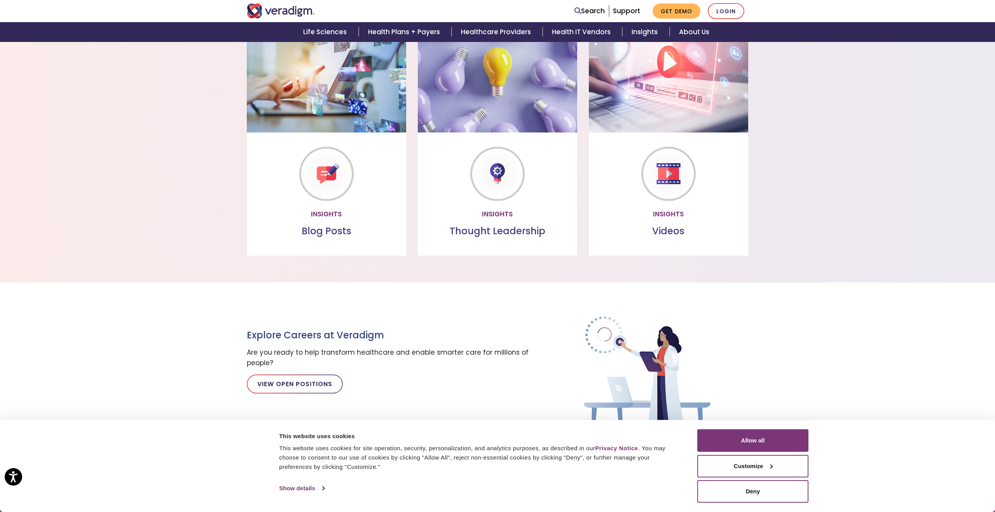 The height and width of the screenshot is (512, 995). What do you see at coordinates (676, 11) in the screenshot?
I see `a: Get Demo` at bounding box center [676, 11].